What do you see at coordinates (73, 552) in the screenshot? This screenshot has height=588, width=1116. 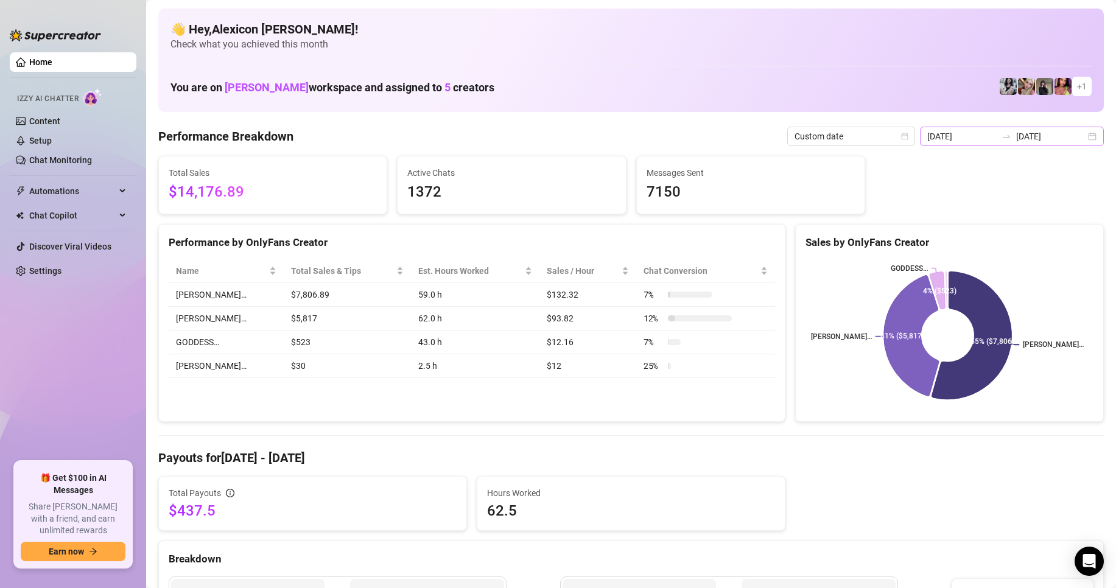 I see `button: Earn nowarrow-right` at bounding box center [73, 552].